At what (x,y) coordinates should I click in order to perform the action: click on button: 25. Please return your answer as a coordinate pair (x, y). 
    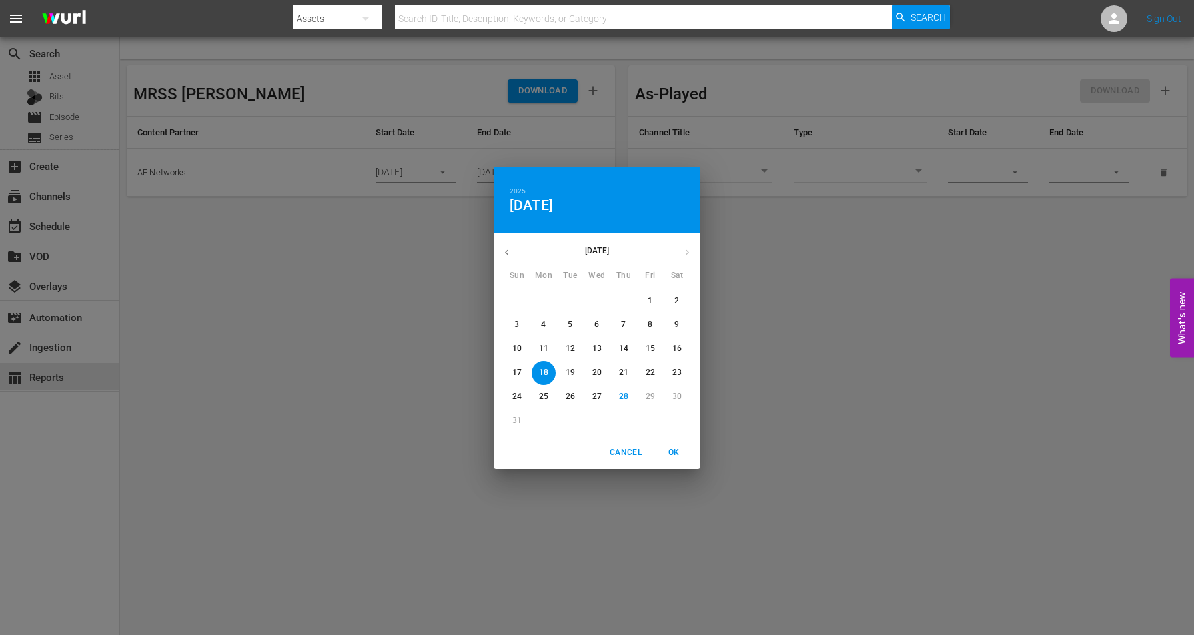
    Looking at the image, I should click on (544, 397).